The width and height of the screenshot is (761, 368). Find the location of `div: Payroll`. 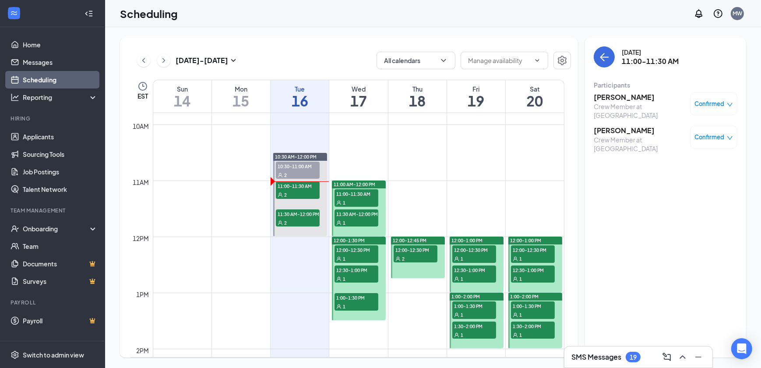

div: Payroll is located at coordinates (53, 302).